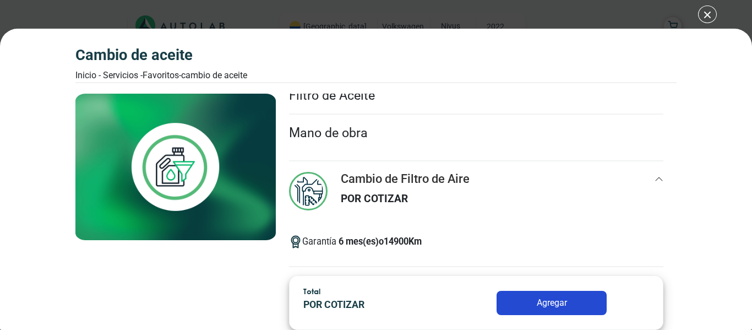 This screenshot has height=330, width=752. What do you see at coordinates (161, 75) in the screenshot?
I see `div: Inicio - Servicios - Favoritos -` at bounding box center [161, 75].